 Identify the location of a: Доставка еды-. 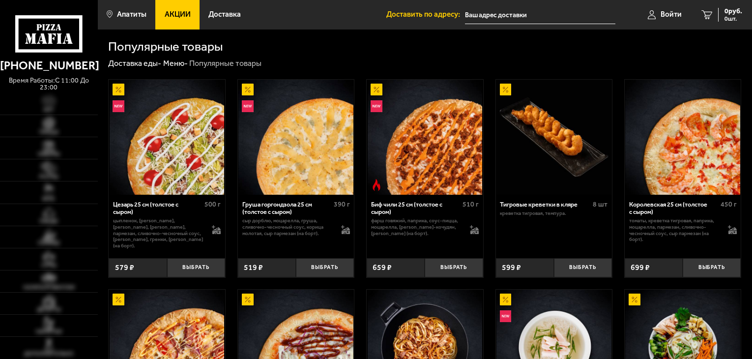
(135, 63).